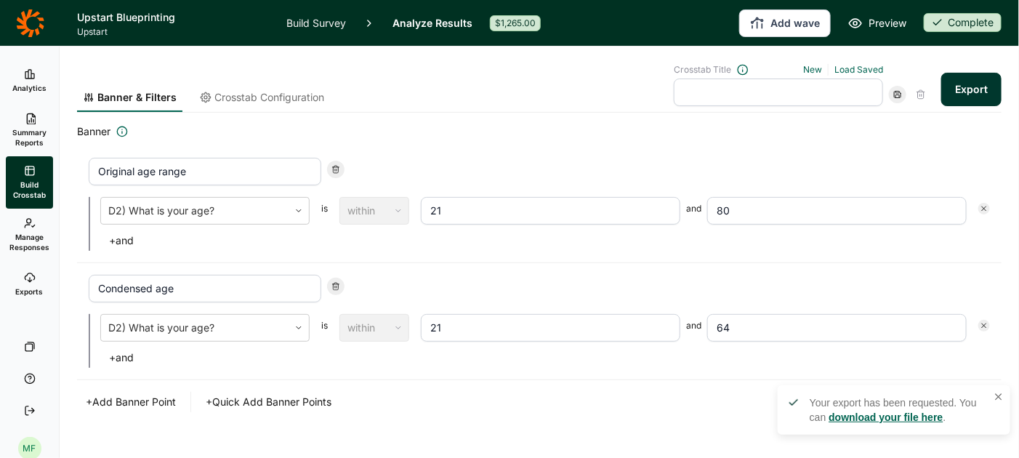 The image size is (1019, 458). What do you see at coordinates (921, 94) in the screenshot?
I see `div: Delete` at bounding box center [921, 94].